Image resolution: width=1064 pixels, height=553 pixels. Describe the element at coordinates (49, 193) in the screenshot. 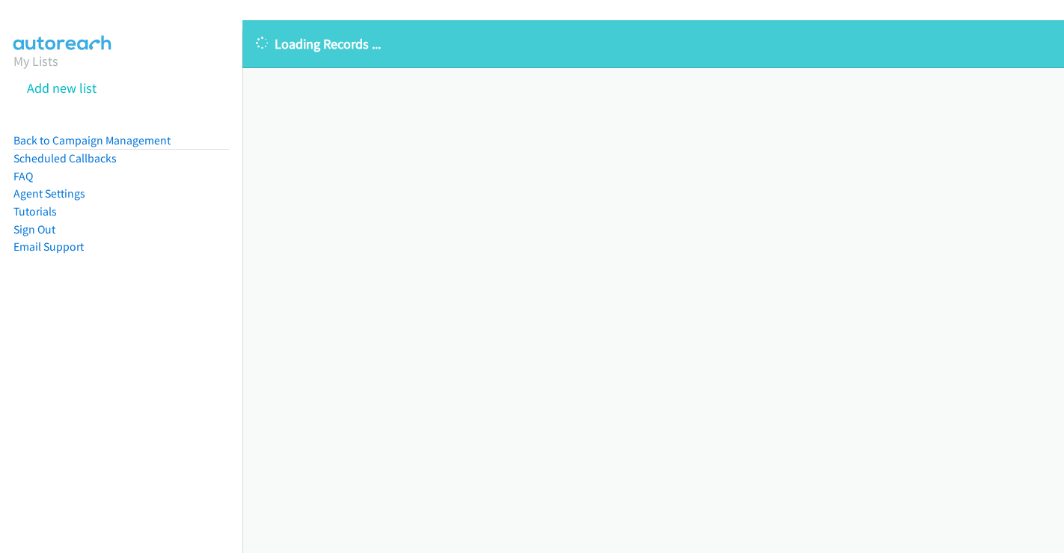

I see `a: Agent Settings` at that location.